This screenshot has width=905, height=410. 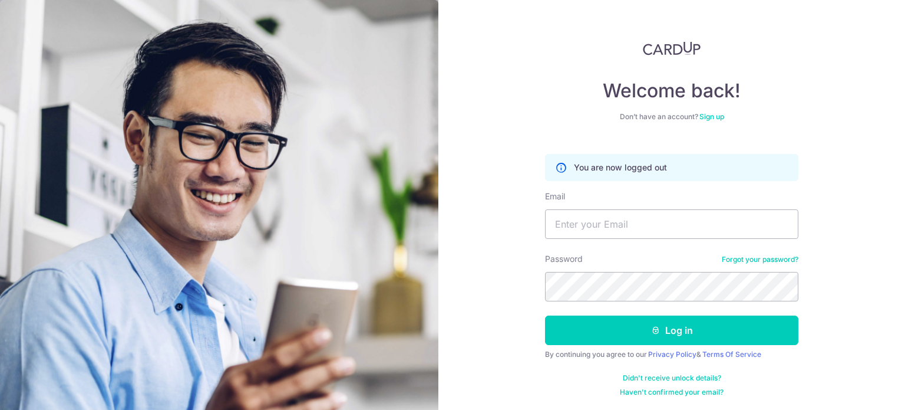 I want to click on a: Sign up, so click(x=712, y=116).